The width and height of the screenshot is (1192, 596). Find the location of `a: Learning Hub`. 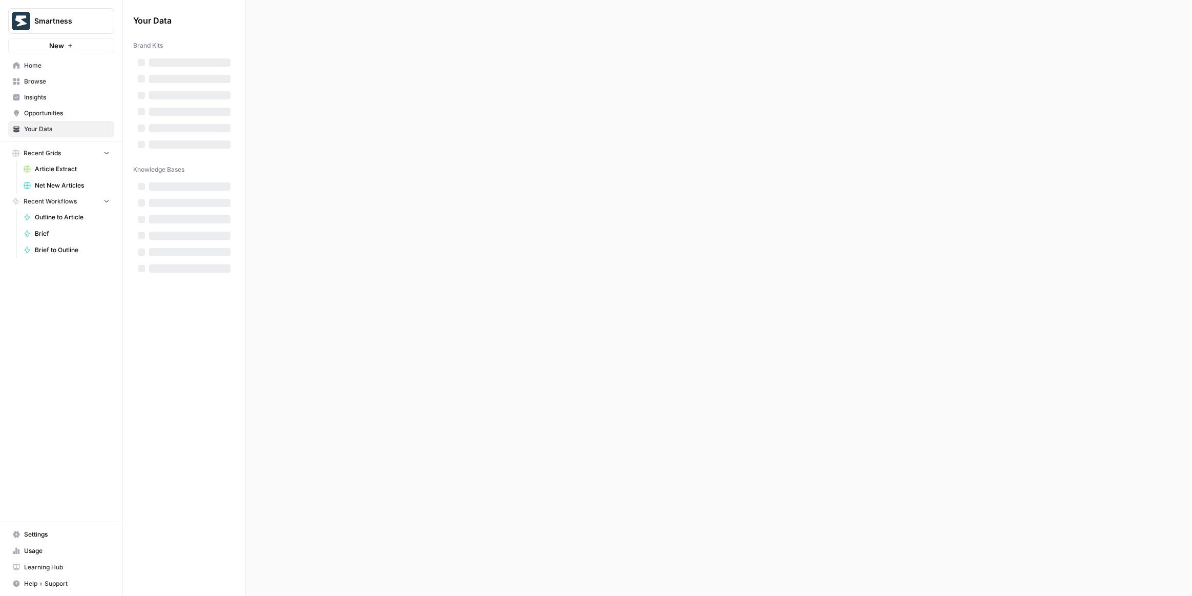

a: Learning Hub is located at coordinates (61, 567).